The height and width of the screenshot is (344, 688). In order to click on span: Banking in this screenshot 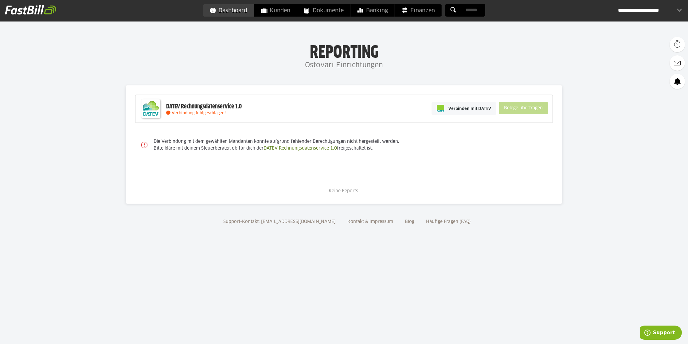, I will do `click(373, 10)`.